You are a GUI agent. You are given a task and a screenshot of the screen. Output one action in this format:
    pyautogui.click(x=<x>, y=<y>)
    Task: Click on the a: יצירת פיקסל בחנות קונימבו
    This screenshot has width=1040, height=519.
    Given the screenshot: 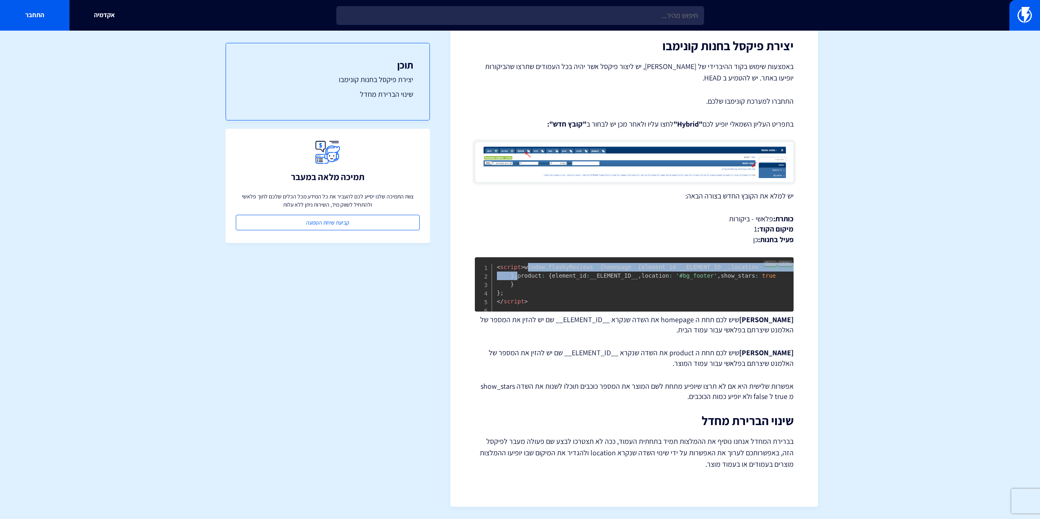 What is the action you would take?
    pyautogui.click(x=328, y=80)
    